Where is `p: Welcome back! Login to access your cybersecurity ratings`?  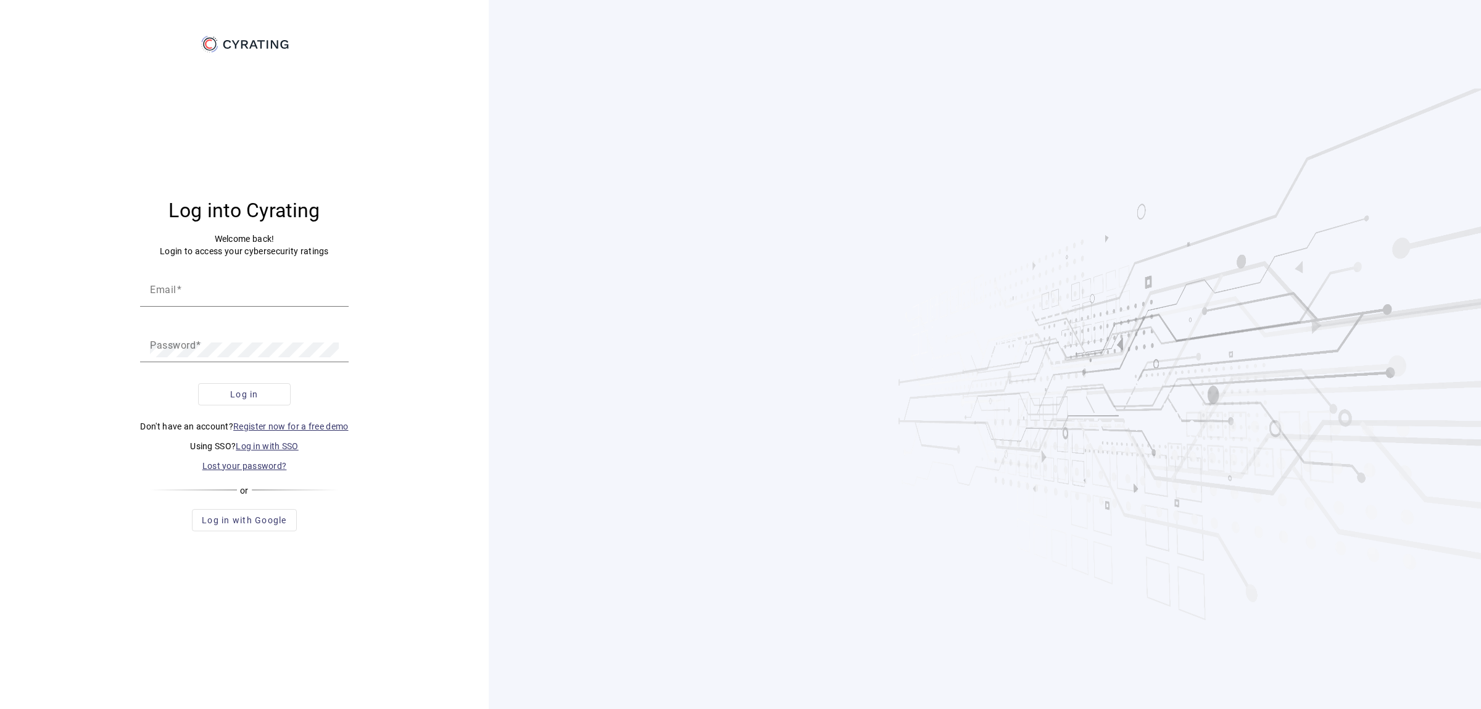 p: Welcome back! Login to access your cybersecurity ratings is located at coordinates (244, 245).